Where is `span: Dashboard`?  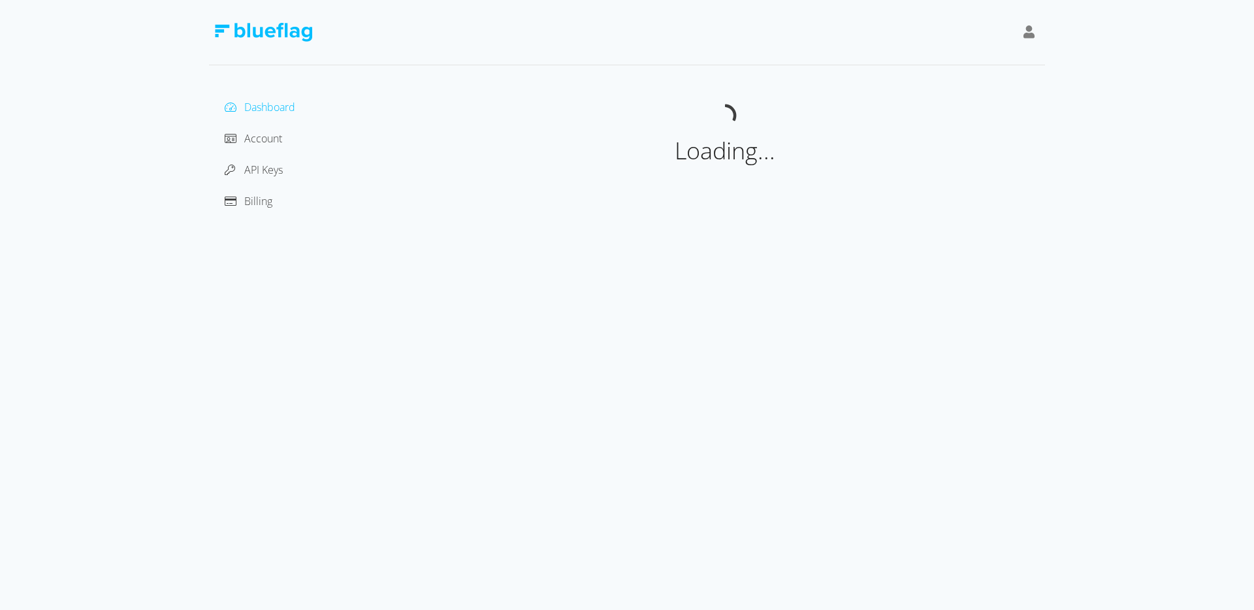 span: Dashboard is located at coordinates (270, 107).